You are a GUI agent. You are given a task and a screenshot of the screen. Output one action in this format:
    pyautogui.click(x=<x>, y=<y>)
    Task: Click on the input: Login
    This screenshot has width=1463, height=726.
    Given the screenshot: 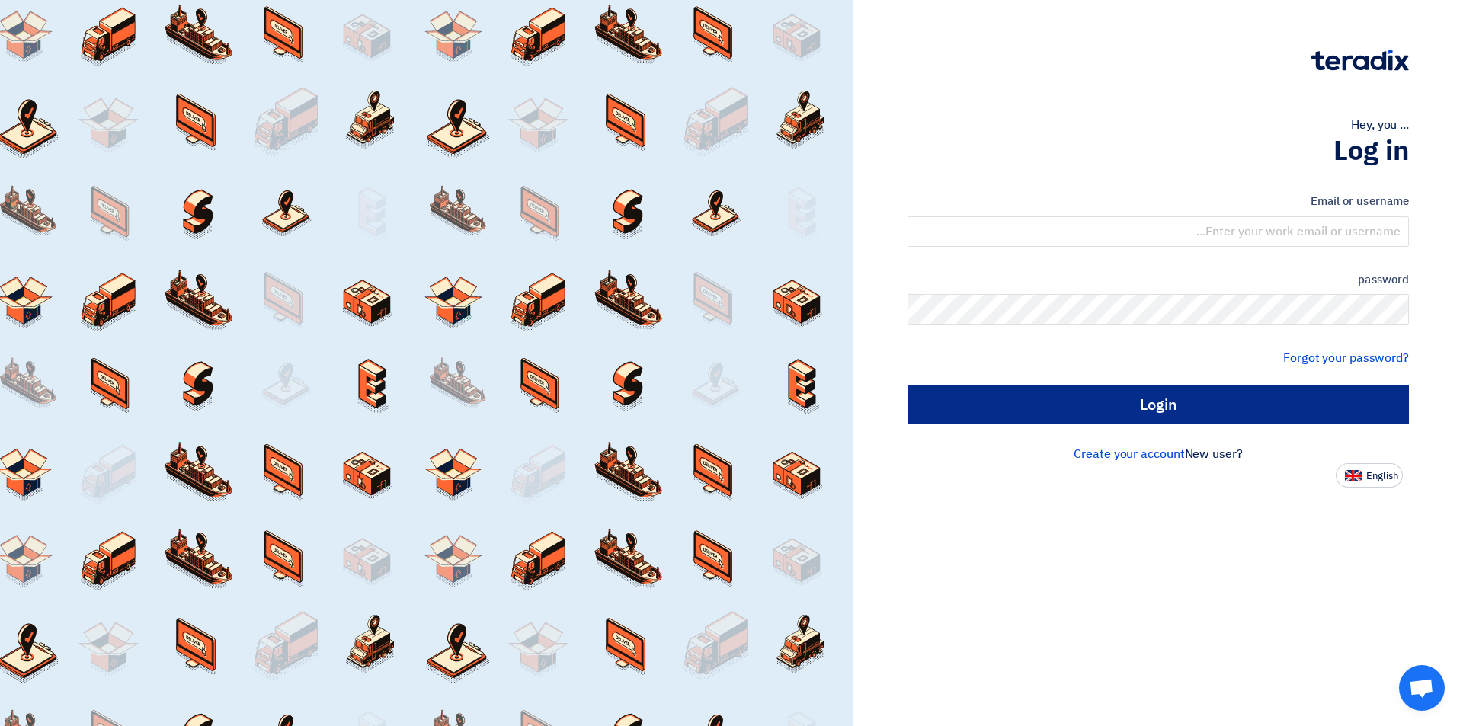 What is the action you would take?
    pyautogui.click(x=1158, y=405)
    